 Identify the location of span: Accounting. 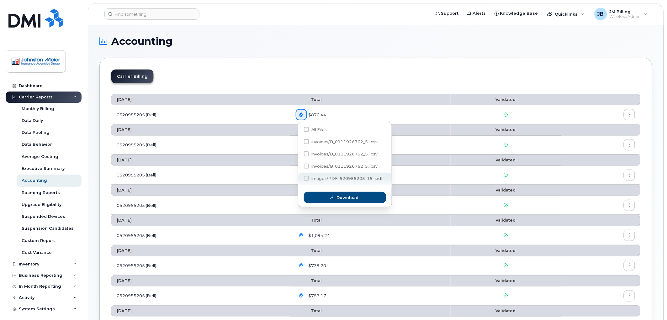
(142, 41).